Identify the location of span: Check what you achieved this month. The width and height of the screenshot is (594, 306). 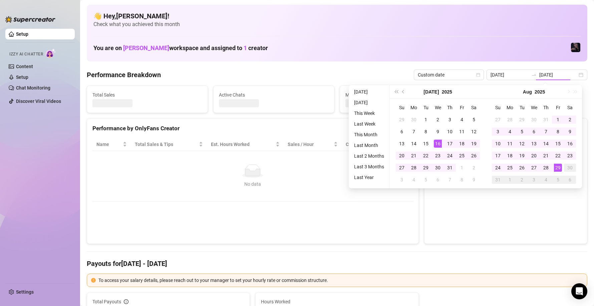
(337, 24).